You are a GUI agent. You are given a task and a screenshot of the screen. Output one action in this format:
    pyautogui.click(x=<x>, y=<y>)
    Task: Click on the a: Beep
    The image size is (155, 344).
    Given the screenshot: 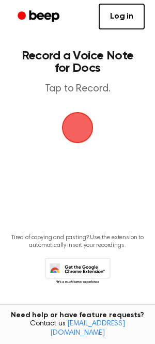 What is the action you would take?
    pyautogui.click(x=39, y=17)
    